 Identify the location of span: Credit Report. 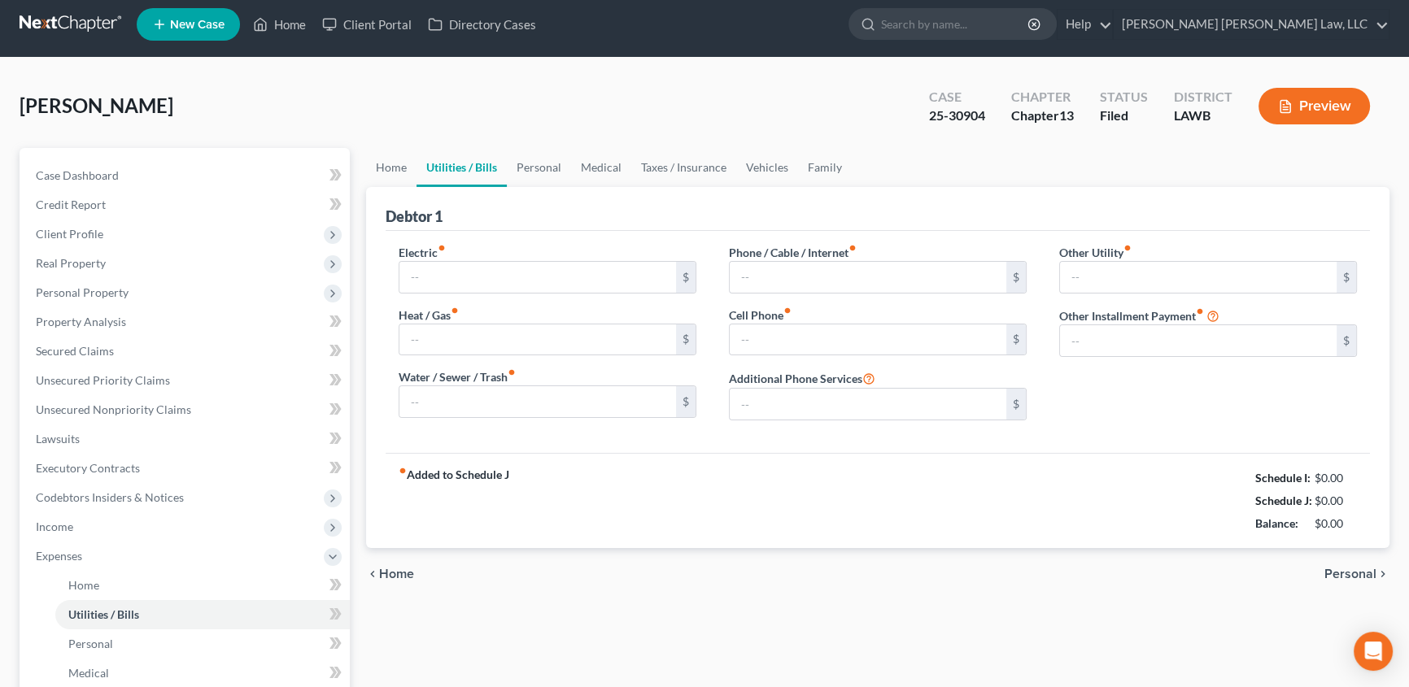
(71, 204).